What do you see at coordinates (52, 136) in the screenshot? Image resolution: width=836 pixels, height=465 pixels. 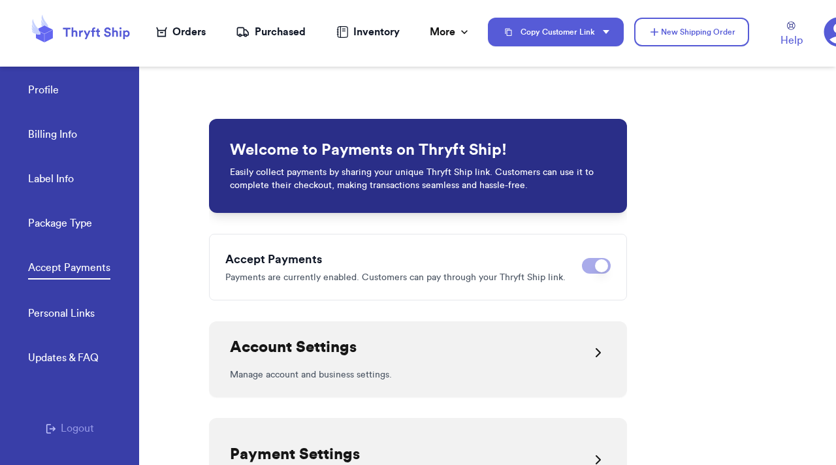 I see `a: Billing Info` at bounding box center [52, 136].